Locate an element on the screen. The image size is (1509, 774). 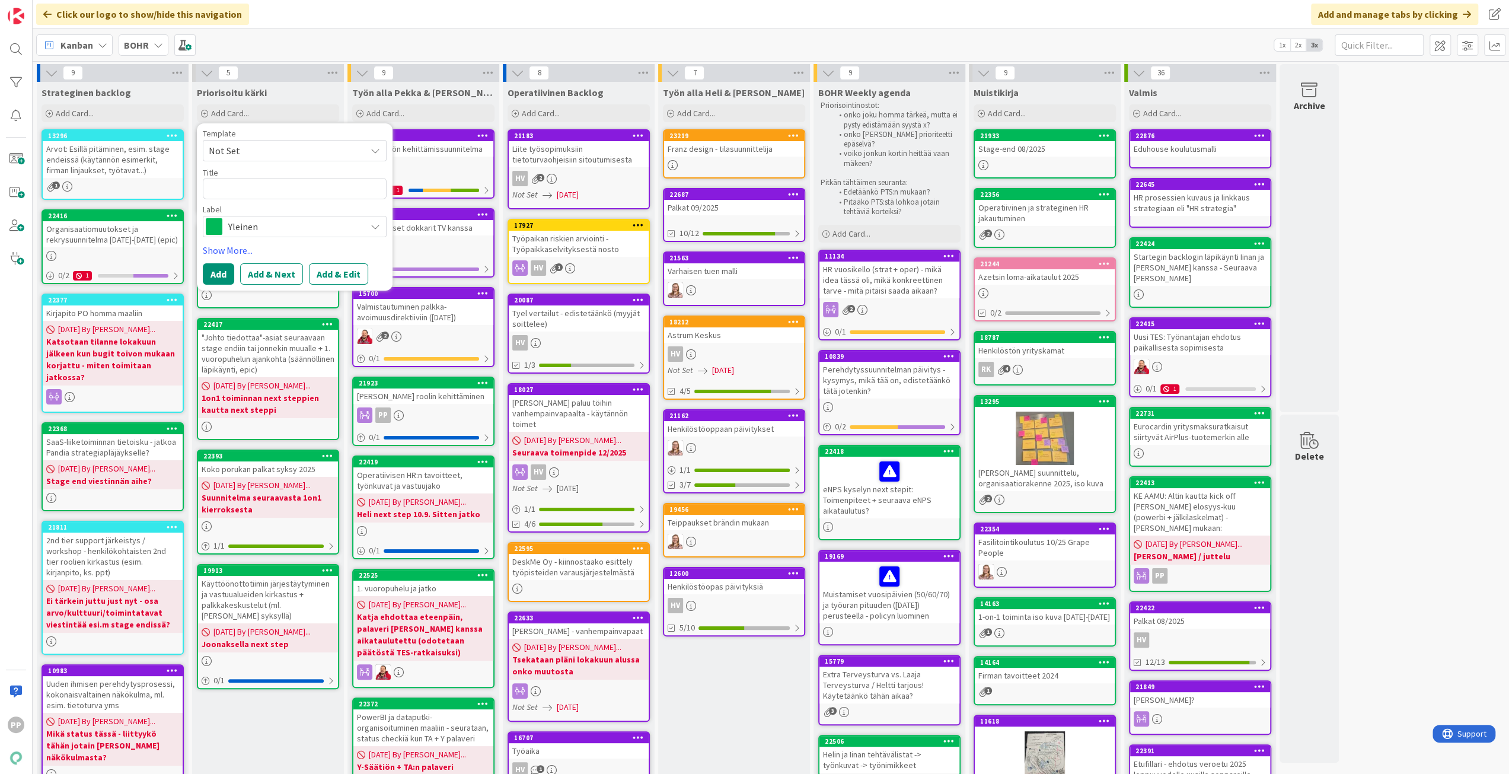
div: 22393 is located at coordinates (270, 456).